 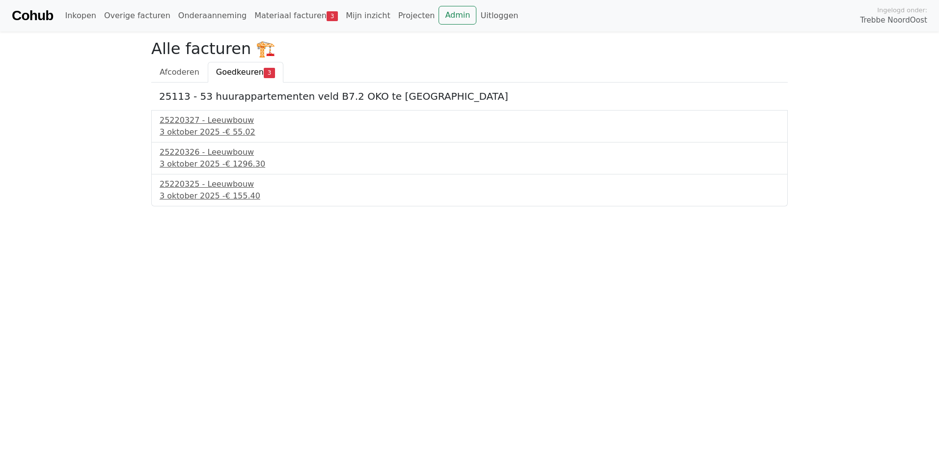 What do you see at coordinates (469, 184) in the screenshot?
I see `div: 25220325 - Leeuwbouw` at bounding box center [469, 184].